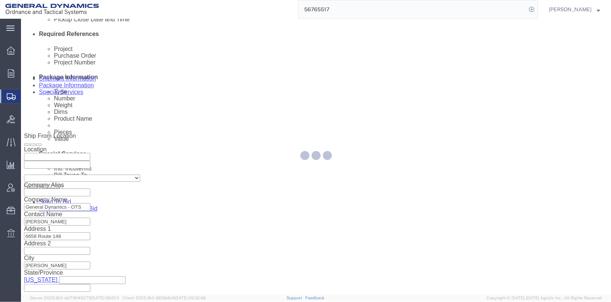  I want to click on a: Feedback, so click(315, 298).